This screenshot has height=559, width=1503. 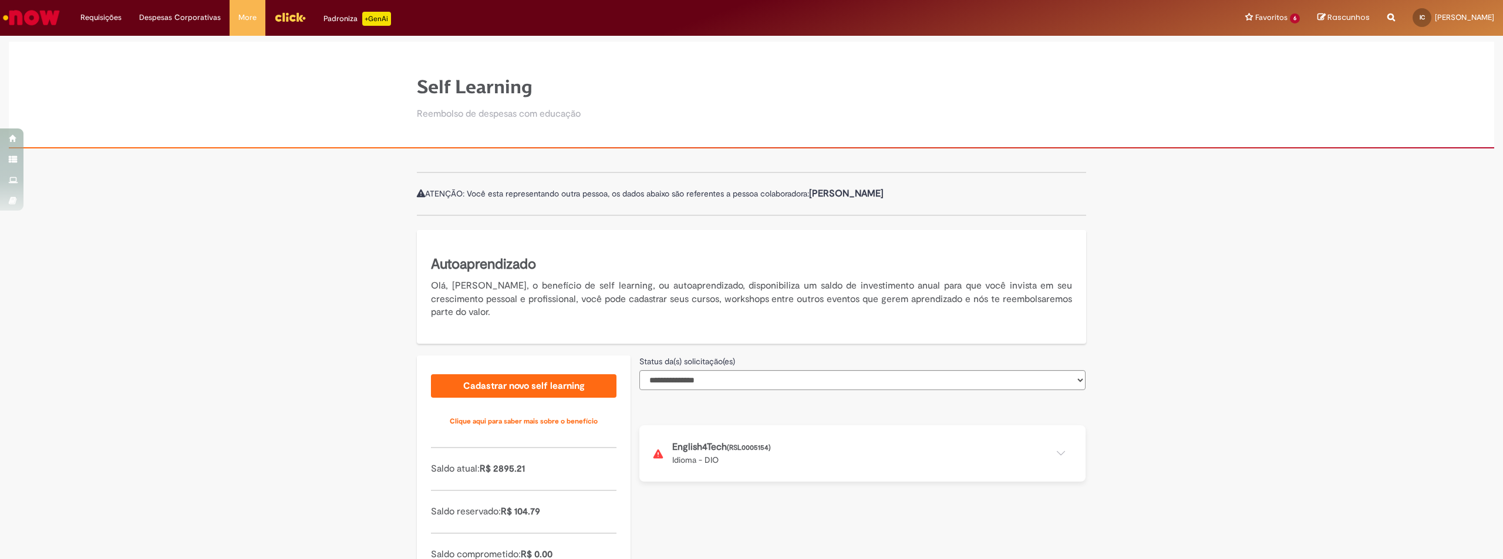 I want to click on span: More, so click(x=247, y=18).